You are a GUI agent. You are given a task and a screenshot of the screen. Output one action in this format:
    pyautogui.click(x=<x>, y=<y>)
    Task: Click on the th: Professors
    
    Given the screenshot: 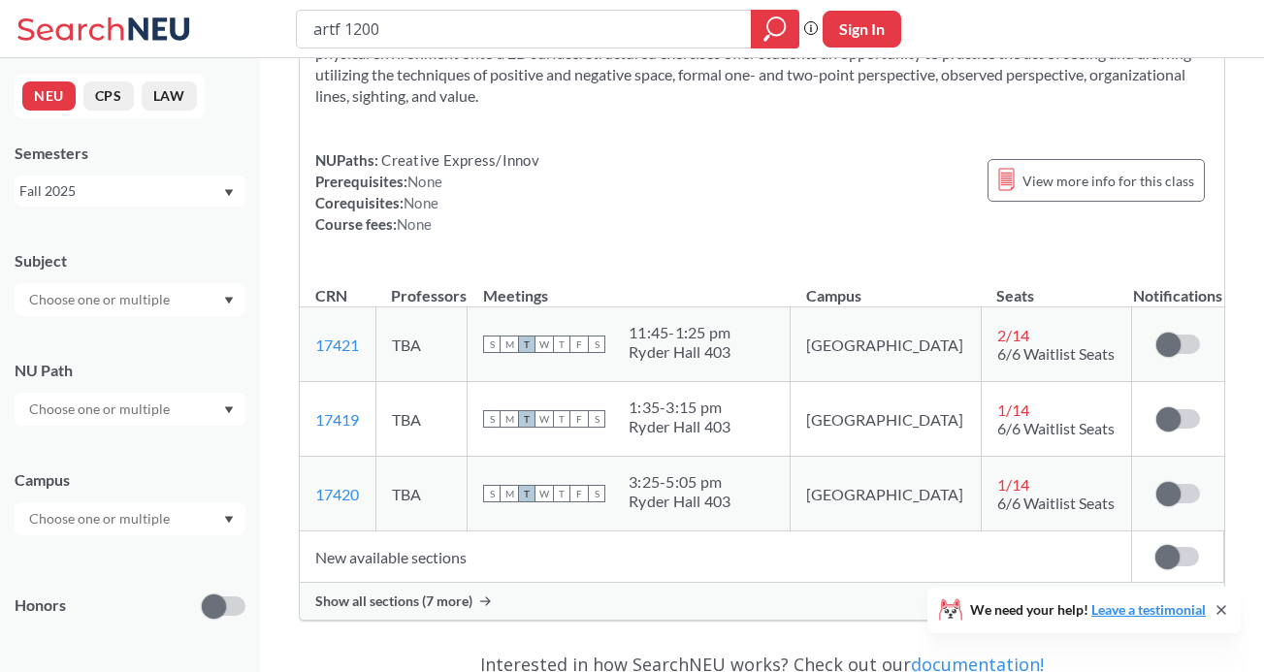 What is the action you would take?
    pyautogui.click(x=421, y=286)
    